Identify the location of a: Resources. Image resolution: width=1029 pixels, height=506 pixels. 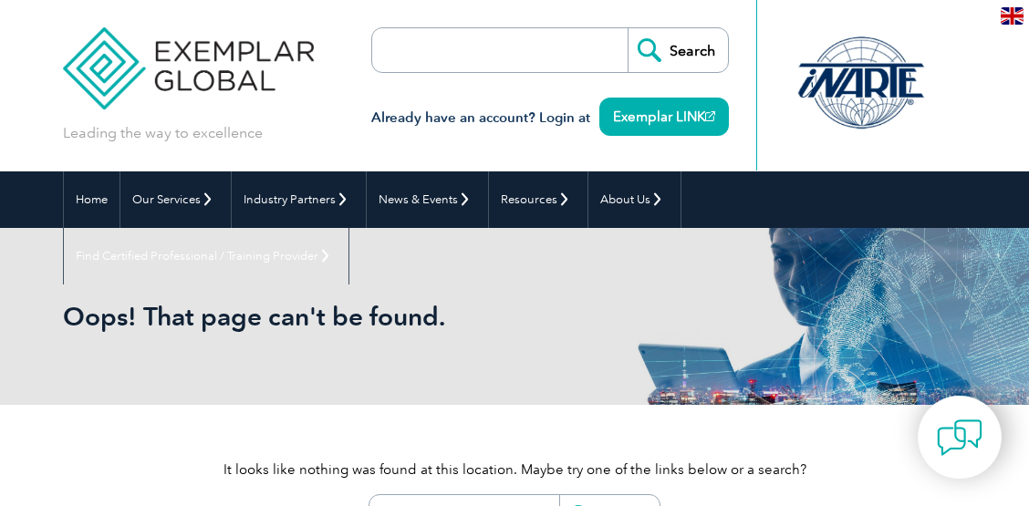
(538, 200).